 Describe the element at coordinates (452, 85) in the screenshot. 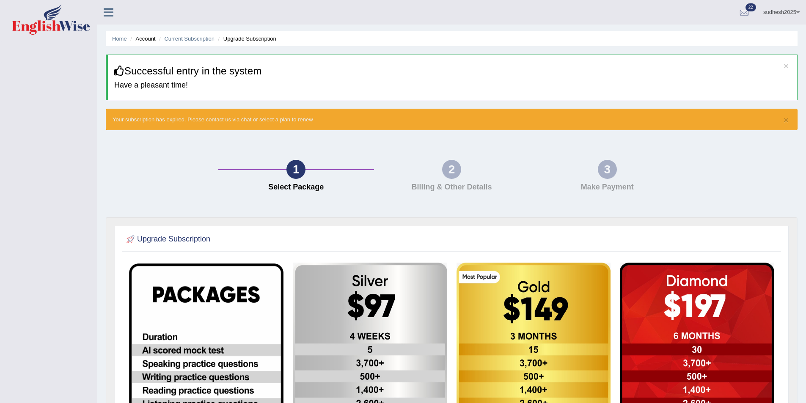

I see `h4: Have a pleasant time!` at that location.